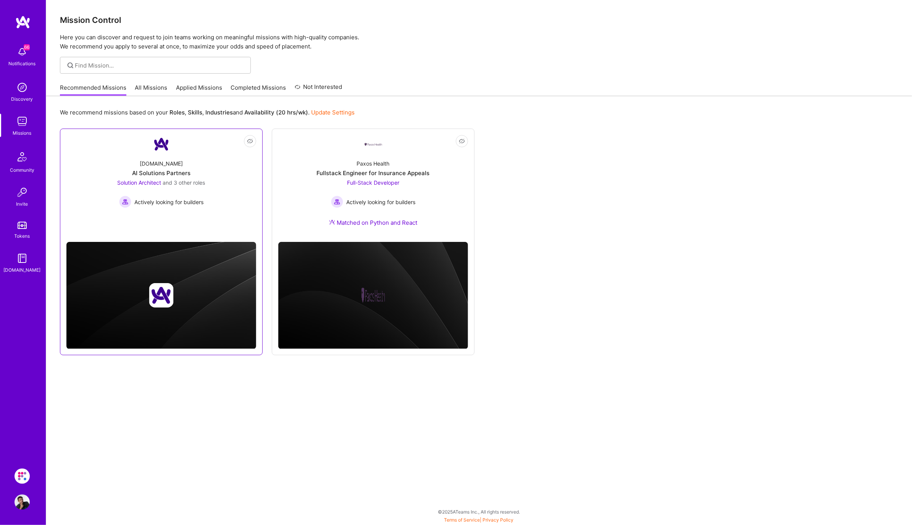 The width and height of the screenshot is (912, 525). What do you see at coordinates (184, 182) in the screenshot?
I see `span: and 3 other roles` at bounding box center [184, 182].